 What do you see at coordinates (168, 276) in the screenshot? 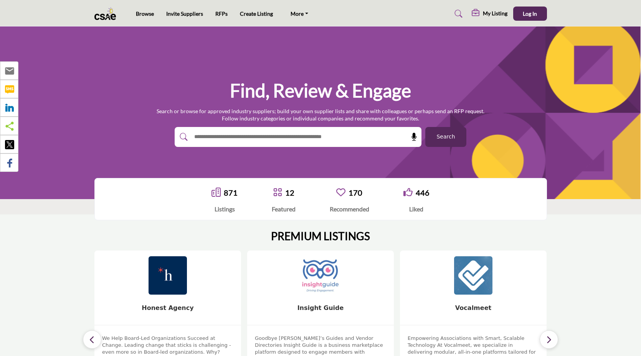
I see `img: Honest Agency` at bounding box center [168, 276].